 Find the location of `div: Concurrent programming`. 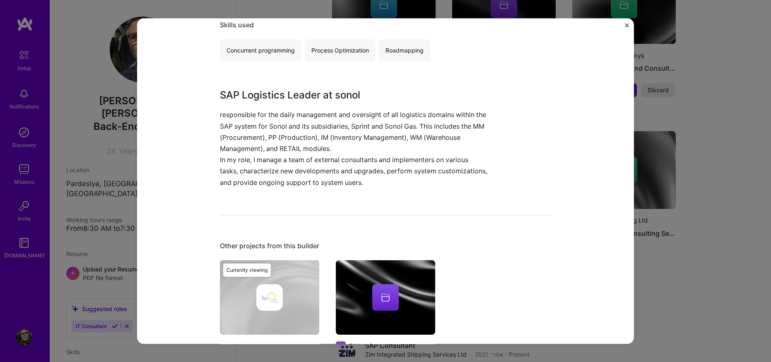

div: Concurrent programming is located at coordinates (260, 51).